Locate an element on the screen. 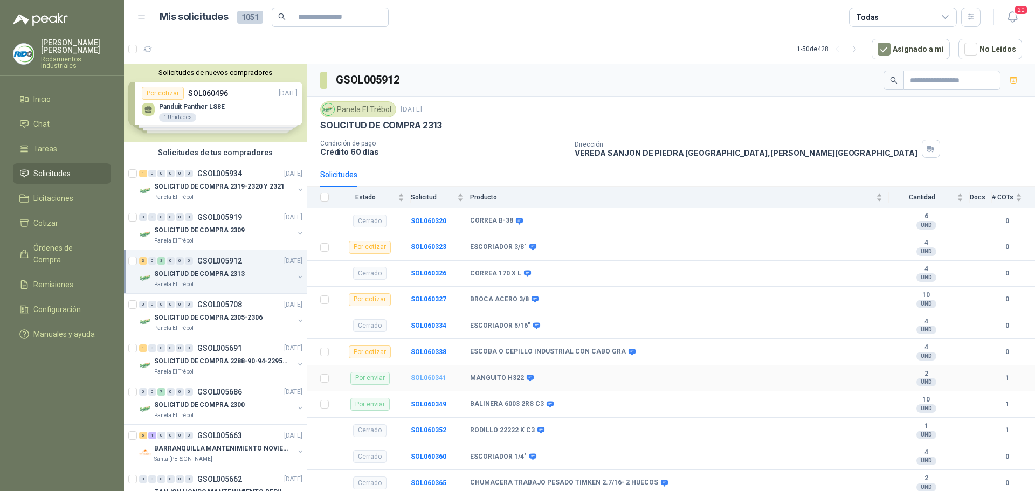 The width and height of the screenshot is (1035, 491). a: SOL060349 is located at coordinates (428, 404).